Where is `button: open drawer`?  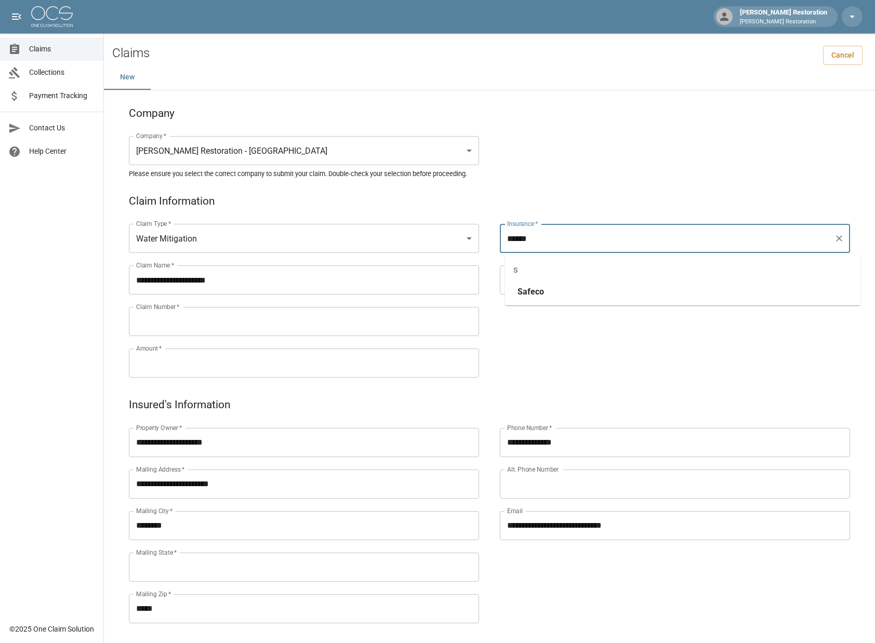
button: open drawer is located at coordinates (17, 17).